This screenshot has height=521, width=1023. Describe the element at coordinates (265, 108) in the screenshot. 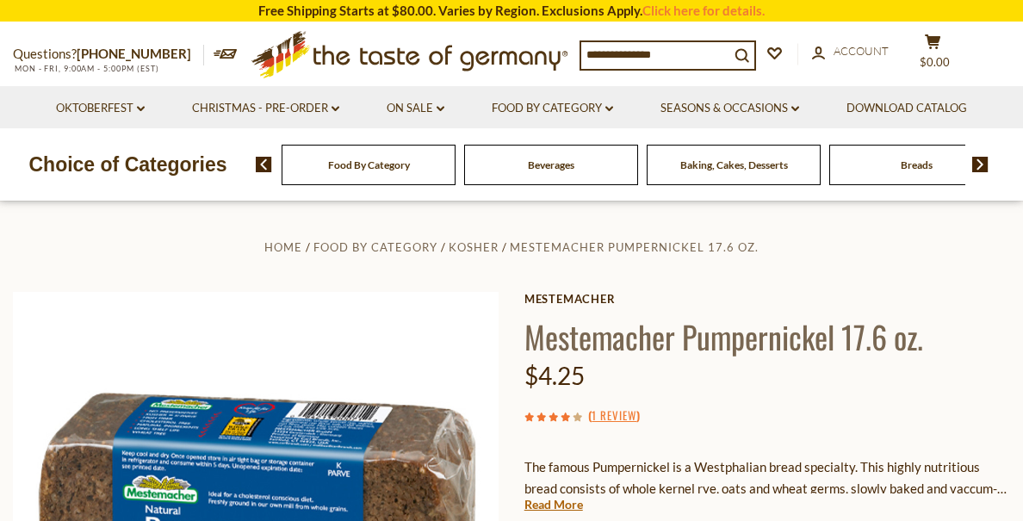

I see `a: Christmas - PRE-ORDER` at that location.